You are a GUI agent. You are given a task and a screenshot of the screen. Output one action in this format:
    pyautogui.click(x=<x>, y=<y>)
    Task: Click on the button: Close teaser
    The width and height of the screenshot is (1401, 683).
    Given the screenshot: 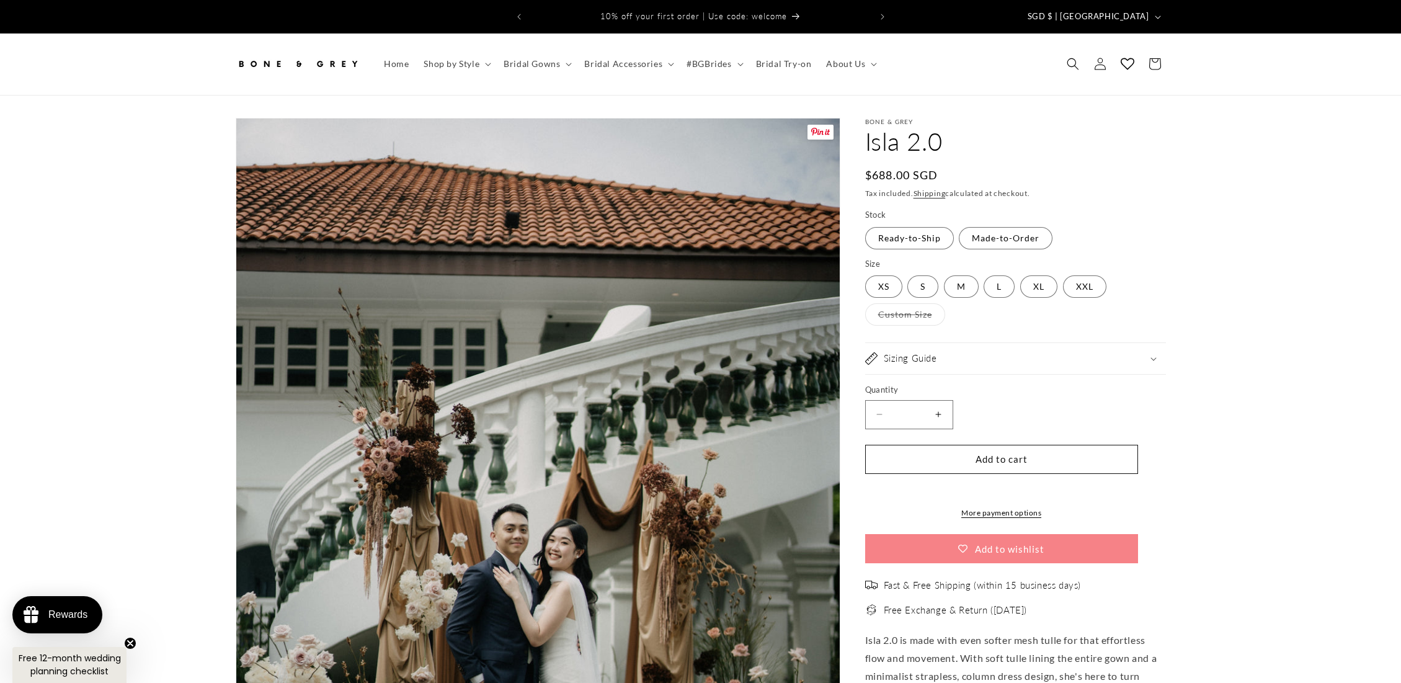 What is the action you would take?
    pyautogui.click(x=130, y=643)
    